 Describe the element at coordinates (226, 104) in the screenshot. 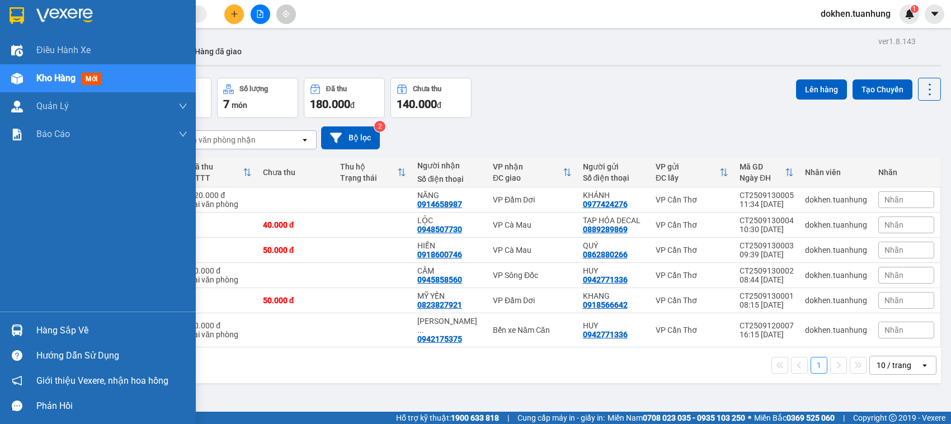

I see `span: 7` at that location.